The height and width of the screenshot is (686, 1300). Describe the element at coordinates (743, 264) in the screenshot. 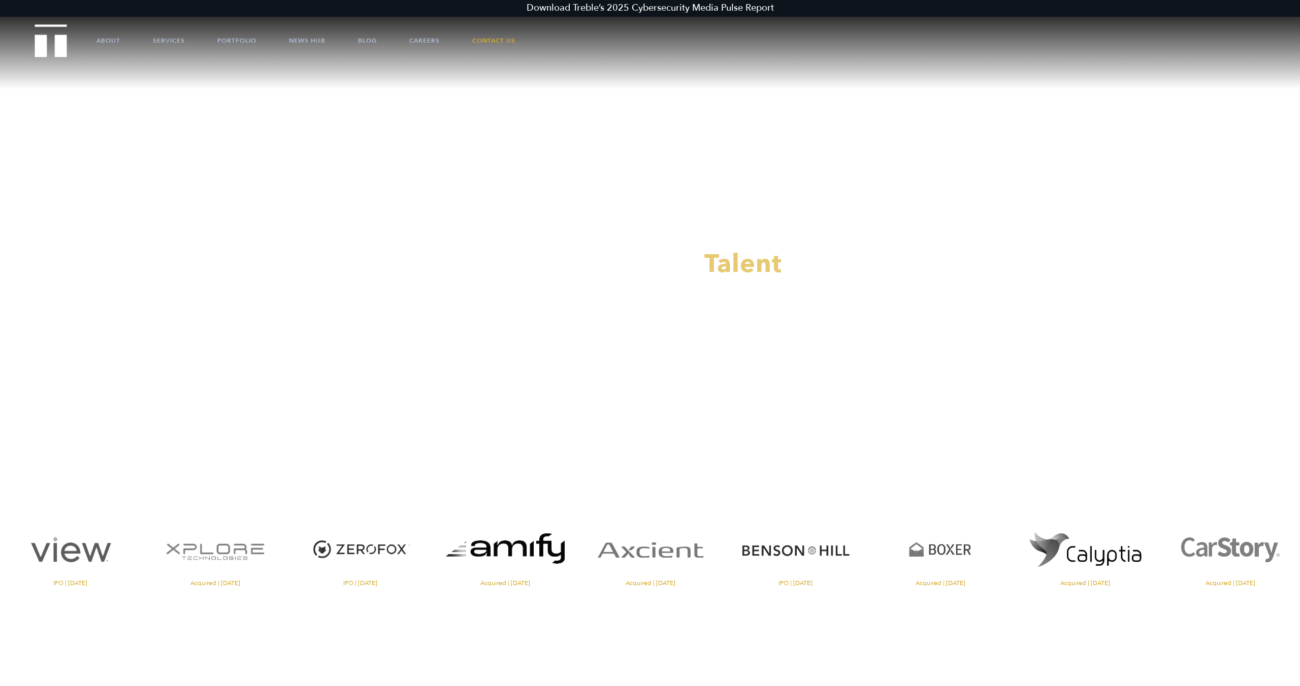

I see `span: Talent` at that location.